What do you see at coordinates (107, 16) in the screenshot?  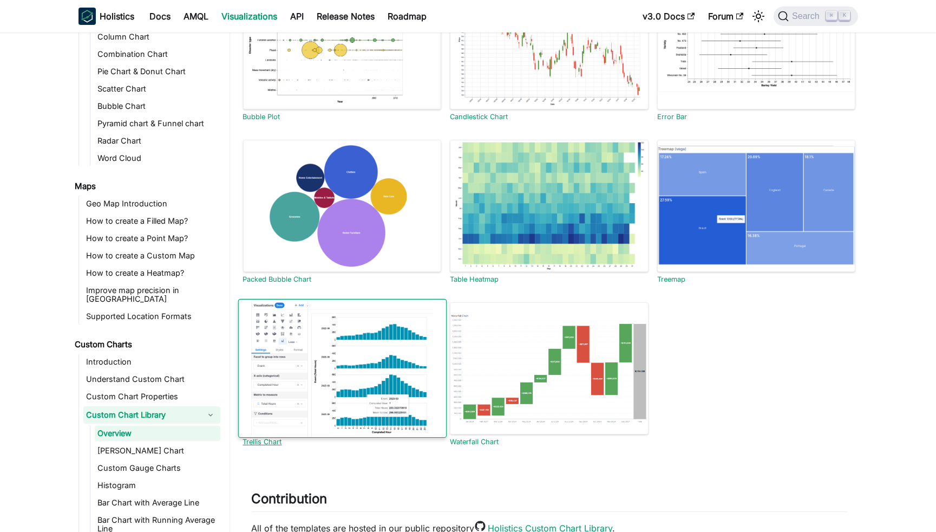 I see `a: HolisticsHolistics` at bounding box center [107, 16].